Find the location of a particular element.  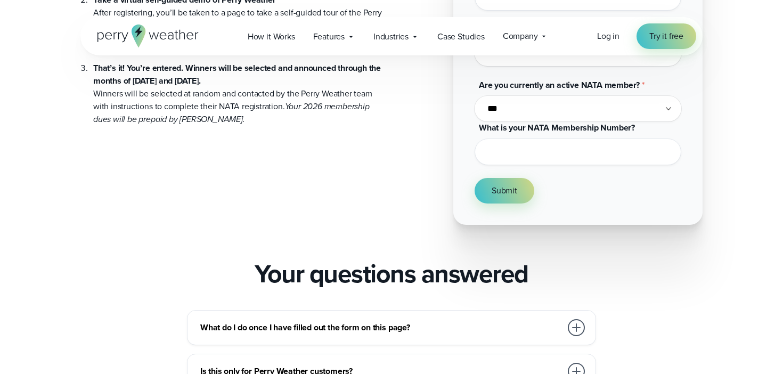

h2: Your questions answered is located at coordinates (392, 274).